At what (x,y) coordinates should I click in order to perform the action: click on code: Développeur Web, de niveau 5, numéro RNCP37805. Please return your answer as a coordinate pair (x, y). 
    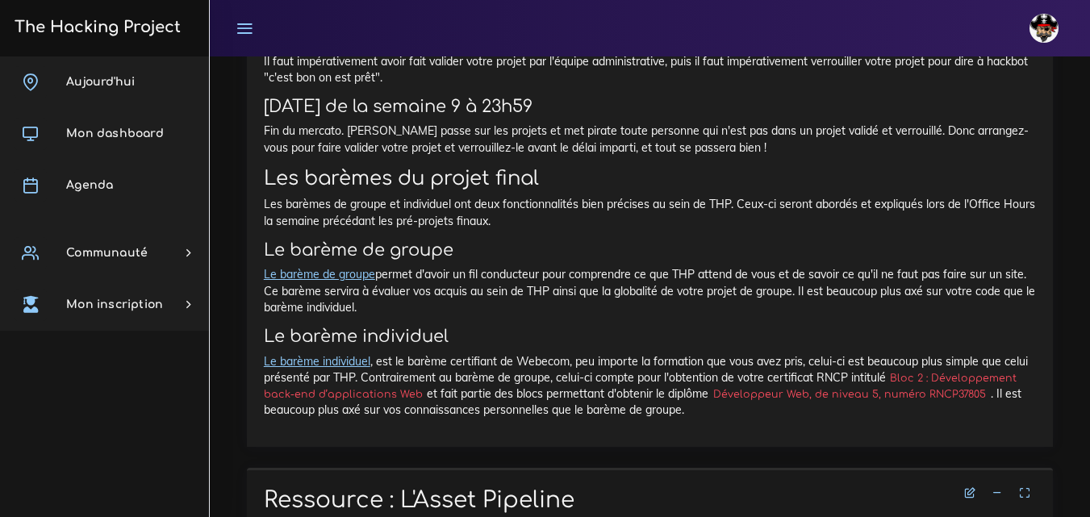
    Looking at the image, I should click on (848, 394).